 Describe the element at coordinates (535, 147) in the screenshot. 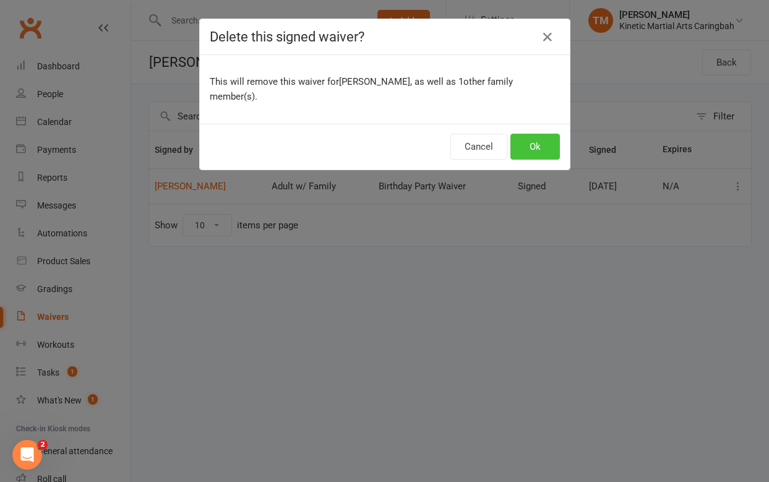

I see `button: Ok` at that location.